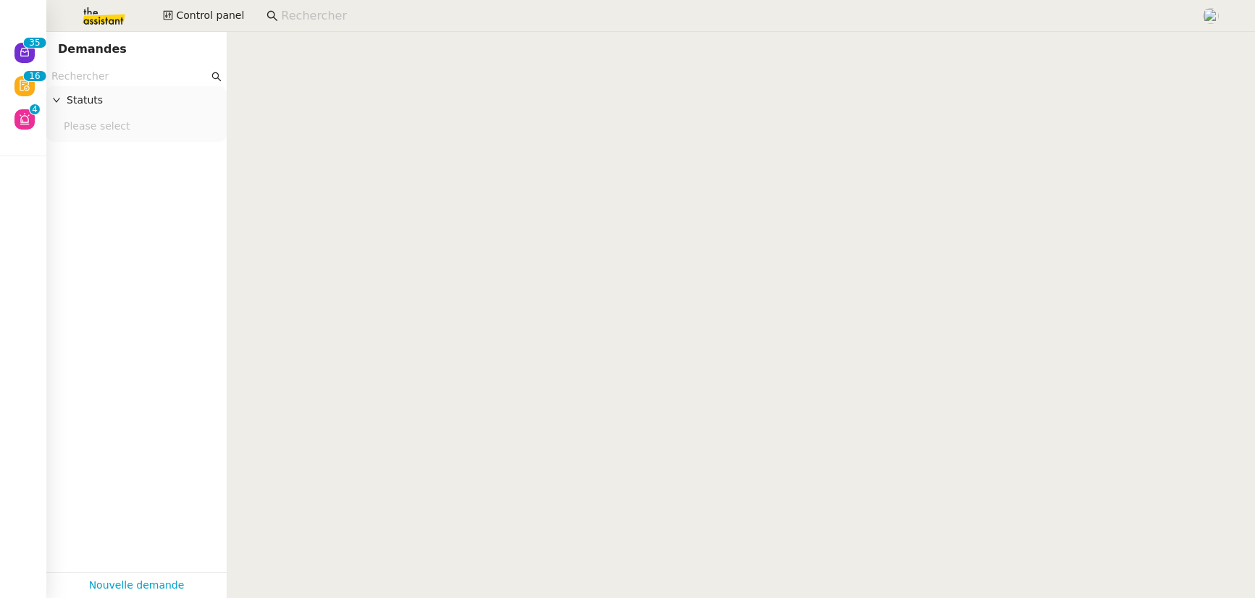 This screenshot has height=598, width=1255. Describe the element at coordinates (34, 76) in the screenshot. I see `nz-badge-sup: 16` at that location.